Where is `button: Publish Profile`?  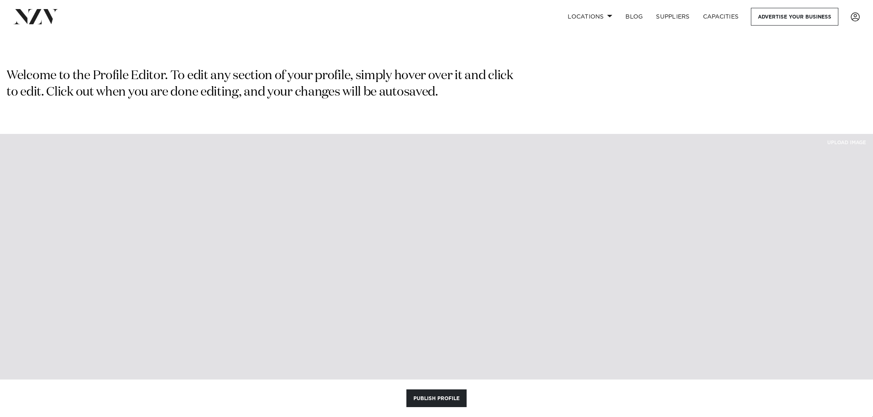
button: Publish Profile is located at coordinates (436, 398).